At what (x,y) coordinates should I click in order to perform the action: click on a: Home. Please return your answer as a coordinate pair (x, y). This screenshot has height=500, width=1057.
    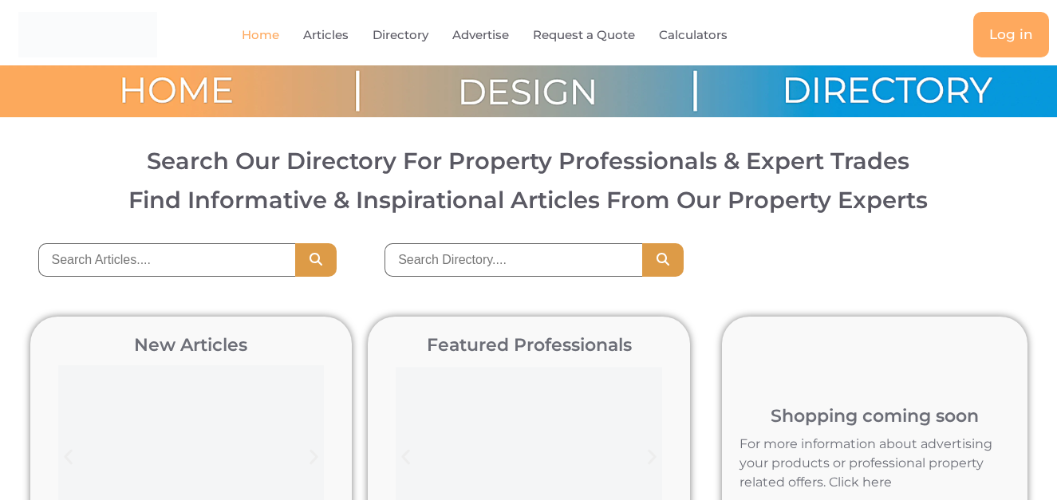
    Looking at the image, I should click on (260, 35).